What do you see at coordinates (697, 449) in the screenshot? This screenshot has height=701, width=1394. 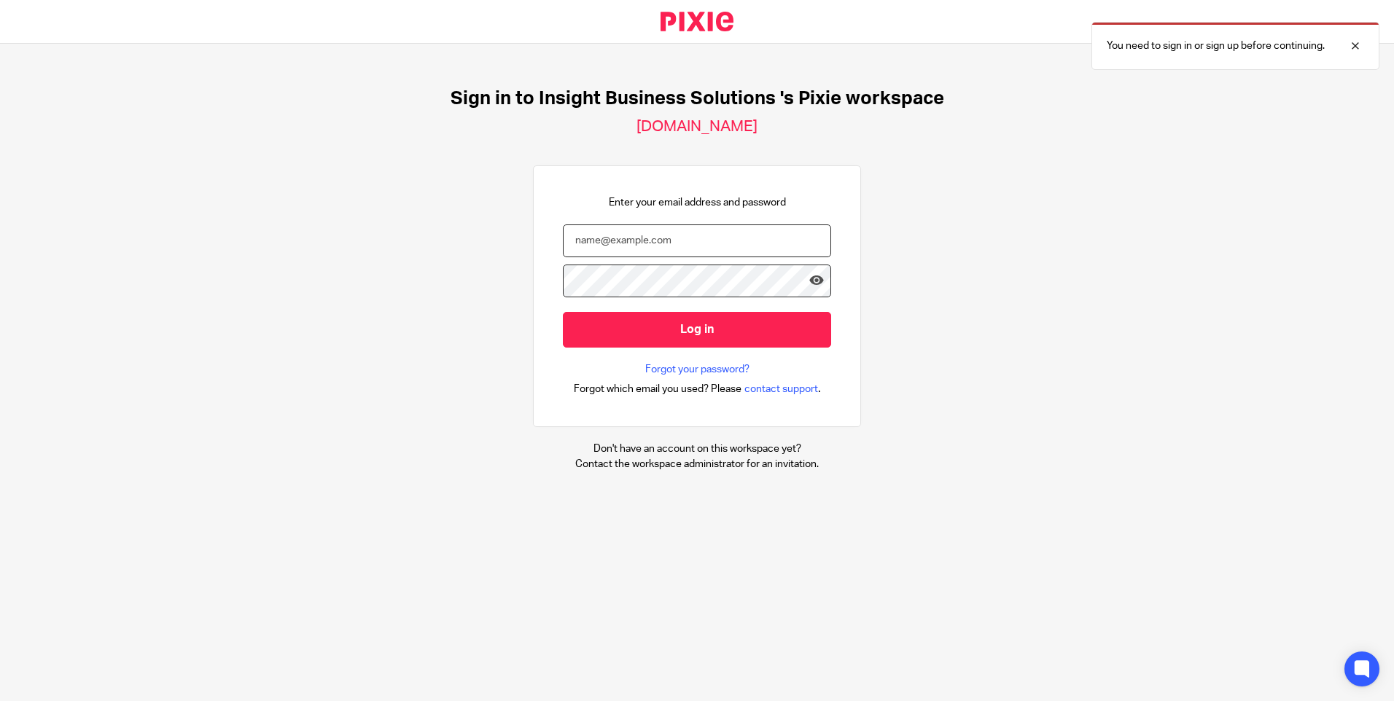 I see `p: Don't have an account on this workspace yet?` at bounding box center [697, 449].